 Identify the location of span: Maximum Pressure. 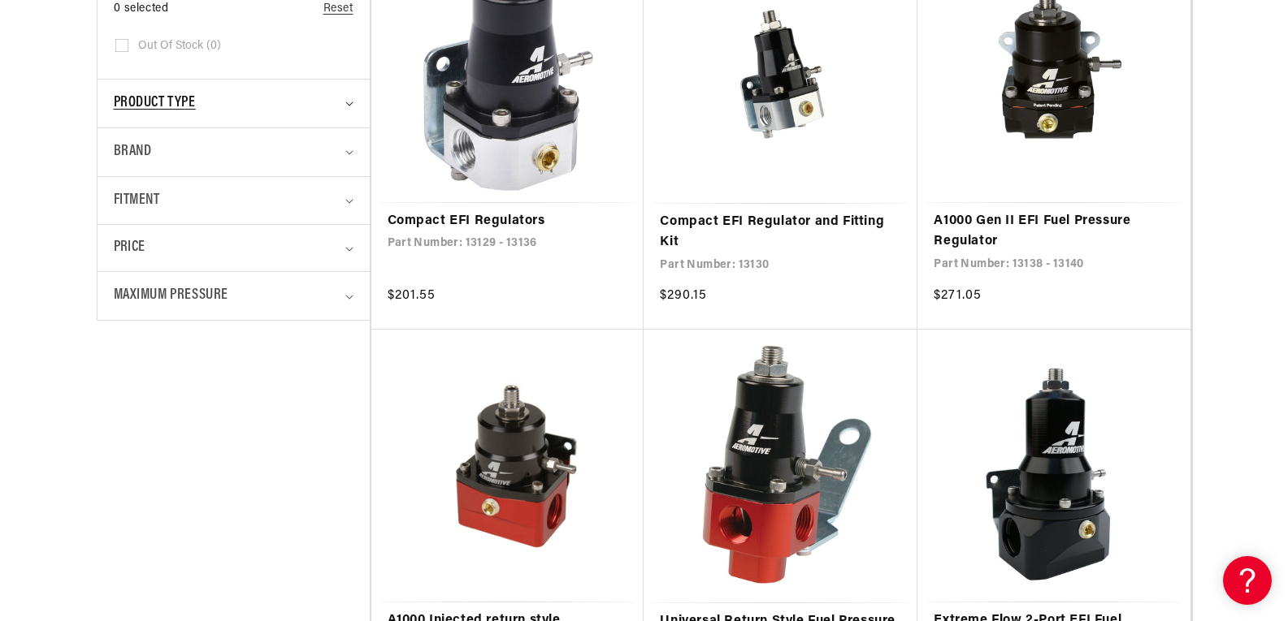
(171, 296).